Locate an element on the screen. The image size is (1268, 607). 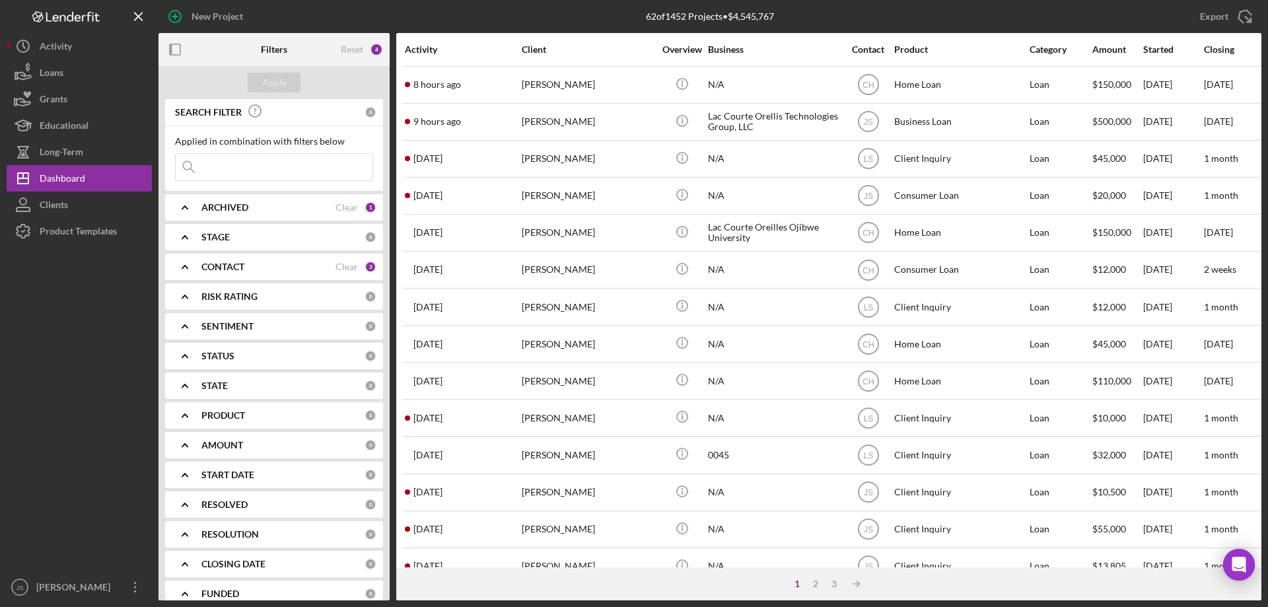
button: Long-Term is located at coordinates (79, 152).